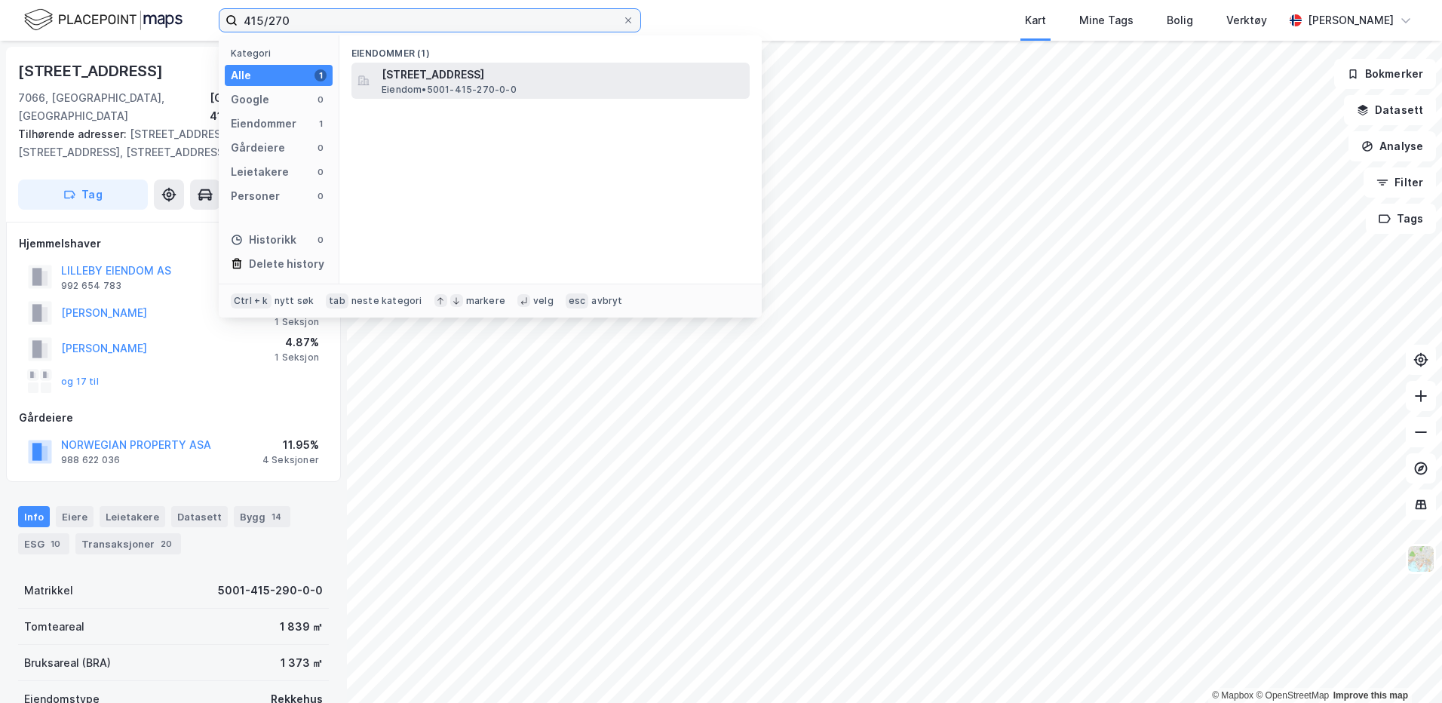  Describe the element at coordinates (1036, 20) in the screenshot. I see `div: Kart` at that location.